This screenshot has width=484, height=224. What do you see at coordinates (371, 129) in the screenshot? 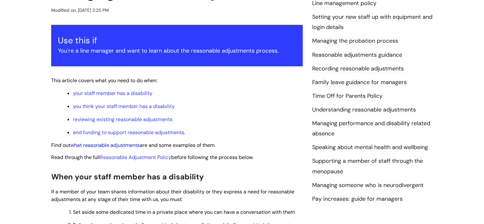
I see `a: Managing performance and disability related absence` at bounding box center [371, 129].